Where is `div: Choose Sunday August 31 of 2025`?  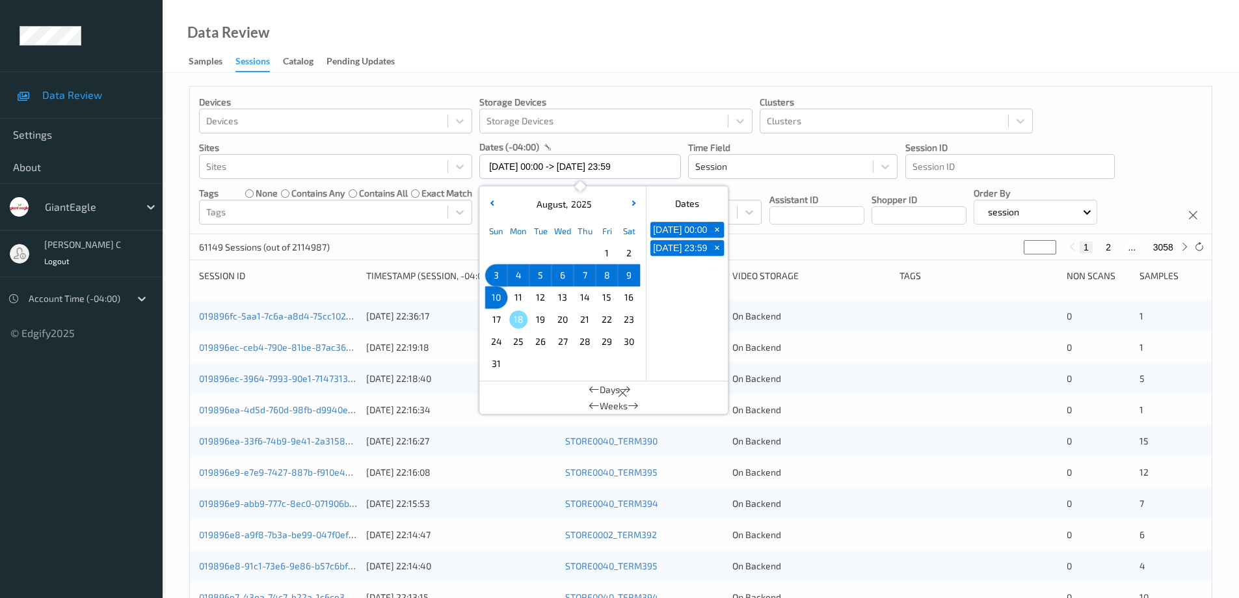
div: Choose Sunday August 31 of 2025 is located at coordinates (496, 364).